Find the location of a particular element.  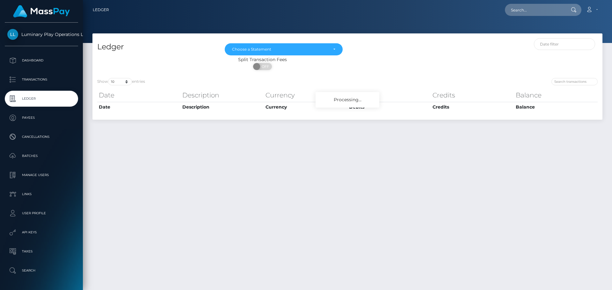

p: Taxes is located at coordinates (41, 252).